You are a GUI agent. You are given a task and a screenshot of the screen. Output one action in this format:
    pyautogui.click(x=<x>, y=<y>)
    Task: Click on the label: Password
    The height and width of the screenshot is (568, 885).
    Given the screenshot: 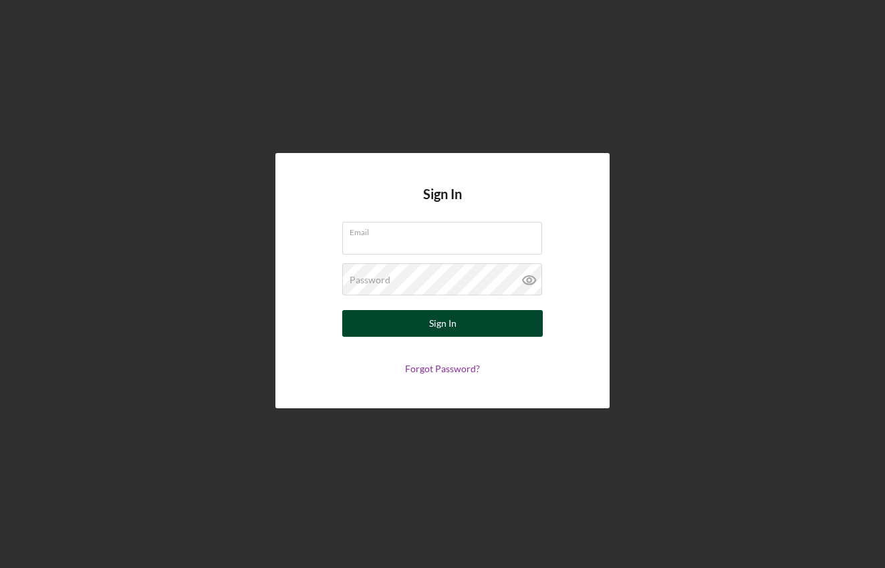 What is the action you would take?
    pyautogui.click(x=369, y=280)
    